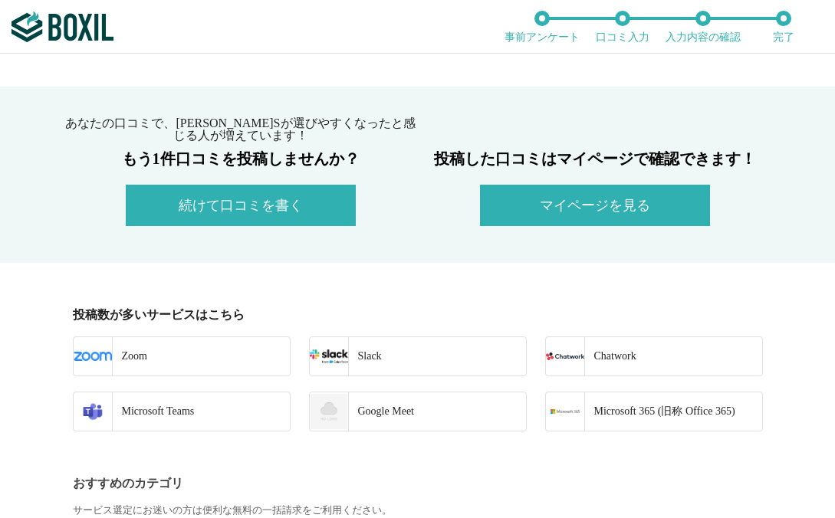  Describe the element at coordinates (130, 356) in the screenshot. I see `div: Zoom` at that location.